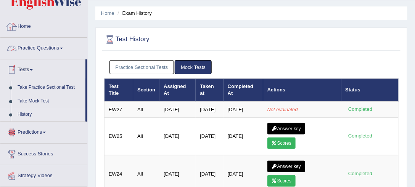  Describe the element at coordinates (44, 132) in the screenshot. I see `a: Predictions` at that location.